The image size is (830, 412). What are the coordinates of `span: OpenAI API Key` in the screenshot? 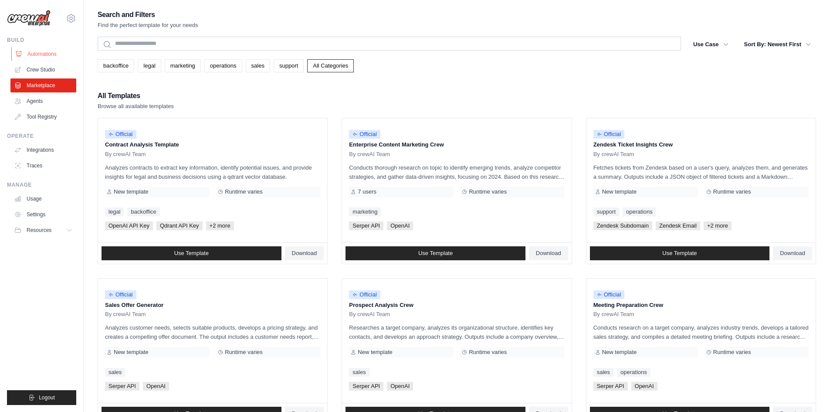 It's located at (129, 226).